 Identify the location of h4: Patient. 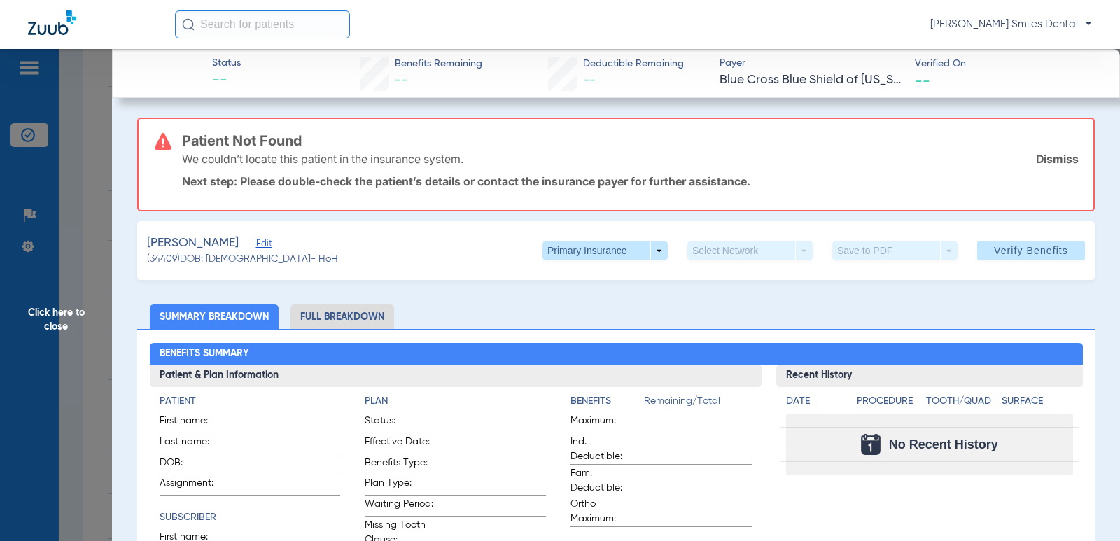
(250, 401).